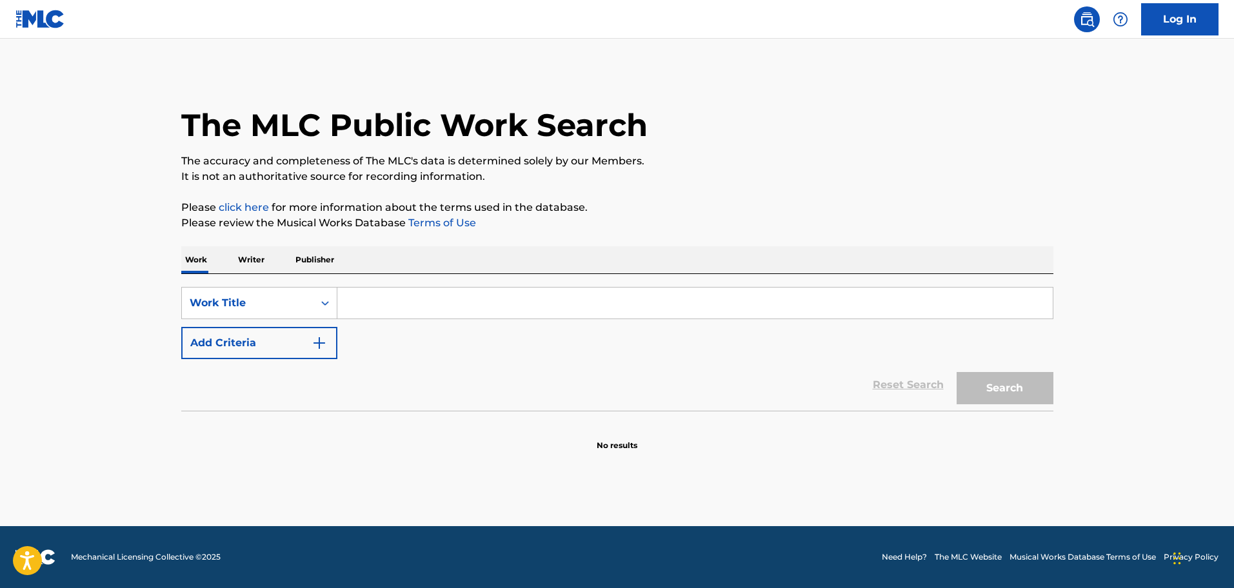 Image resolution: width=1234 pixels, height=588 pixels. Describe the element at coordinates (40, 19) in the screenshot. I see `img: MLC Logo` at that location.